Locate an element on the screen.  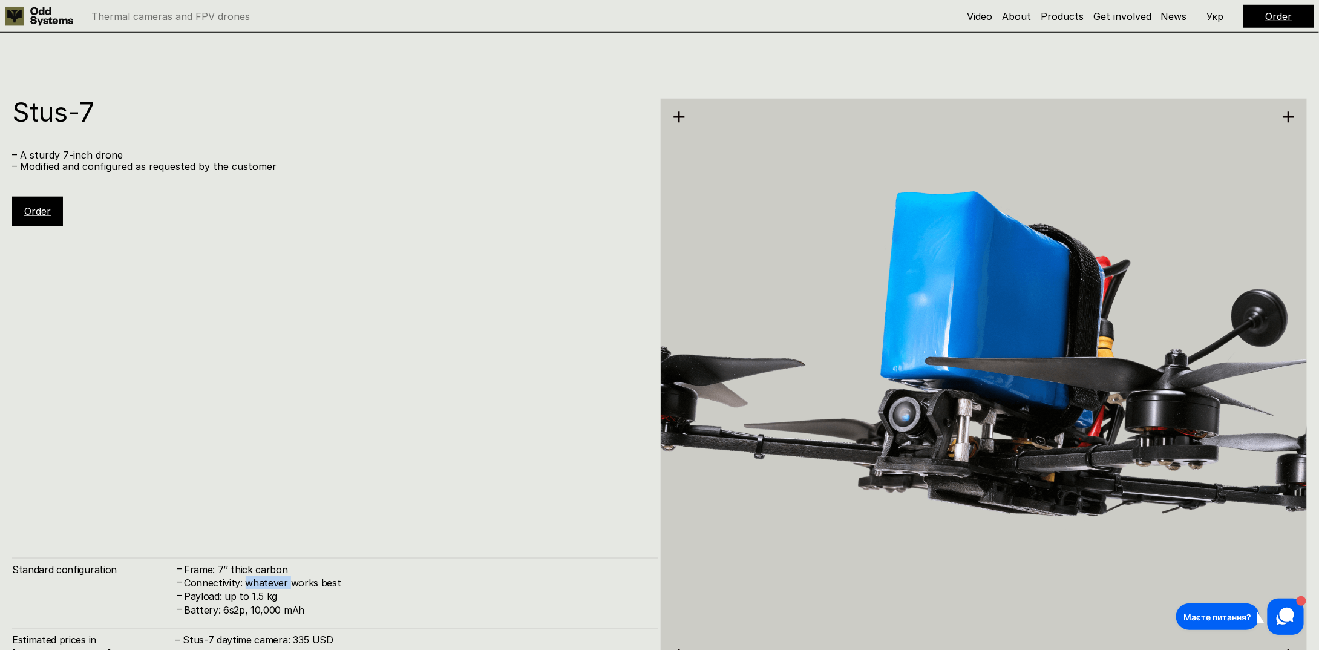
a: News is located at coordinates (1173, 16).